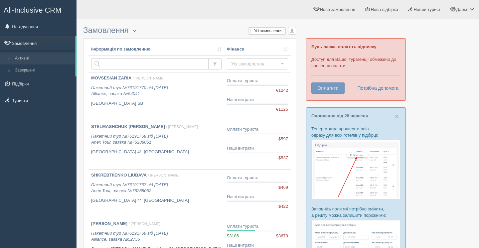  I want to click on span: All-Inclusive CRM, so click(33, 10).